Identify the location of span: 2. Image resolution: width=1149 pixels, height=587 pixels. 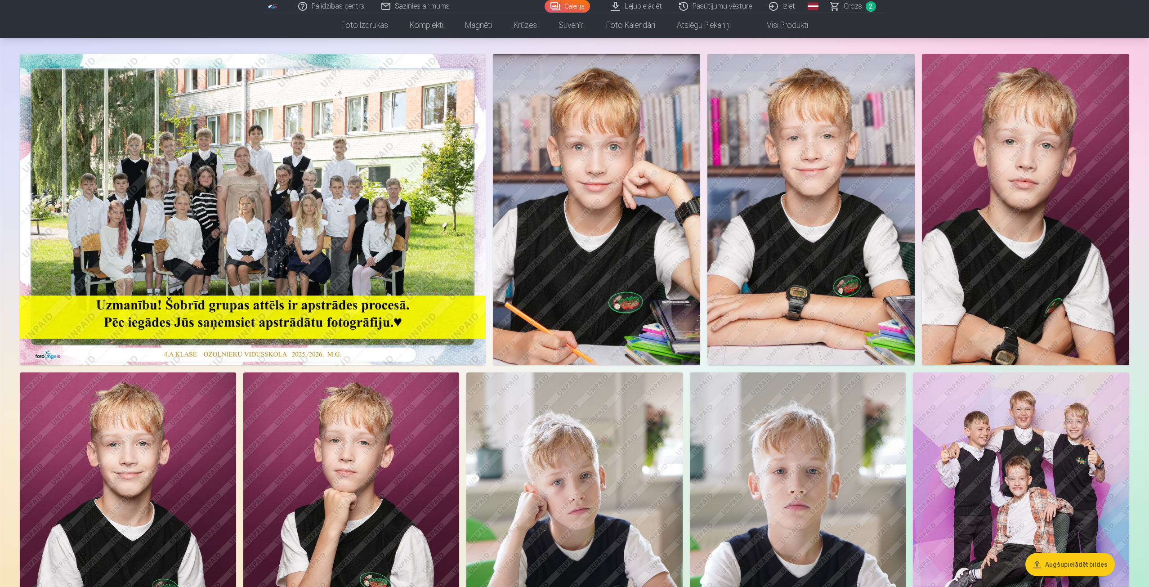
(870, 6).